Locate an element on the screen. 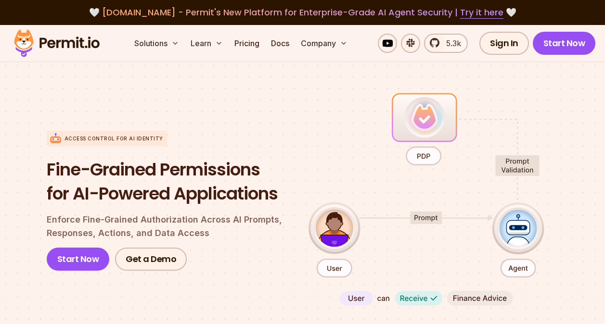 The height and width of the screenshot is (324, 605). button: Company is located at coordinates (324, 43).